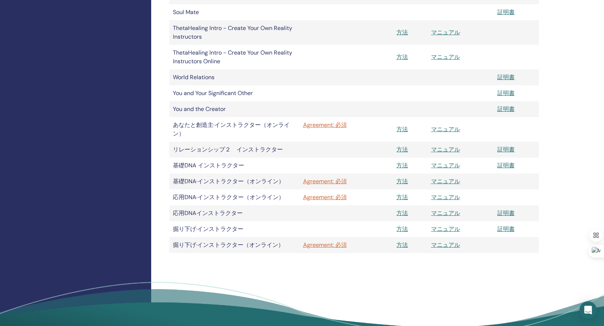 This screenshot has width=604, height=326. Describe the element at coordinates (234, 182) in the screenshot. I see `td: 基礎DNA·インストラクター（オンライン）` at that location.